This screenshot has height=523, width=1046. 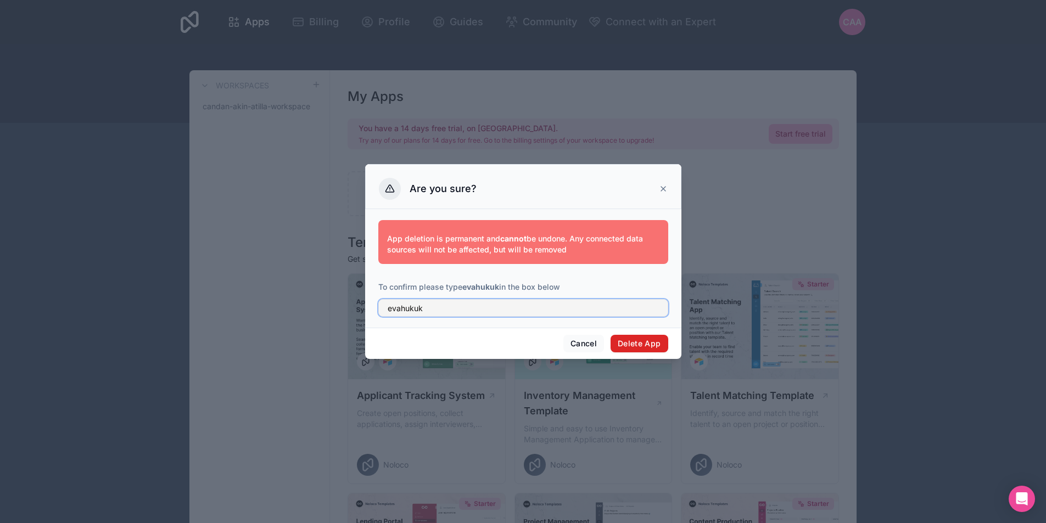 What do you see at coordinates (480, 287) in the screenshot?
I see `strong: evahukuk` at bounding box center [480, 287].